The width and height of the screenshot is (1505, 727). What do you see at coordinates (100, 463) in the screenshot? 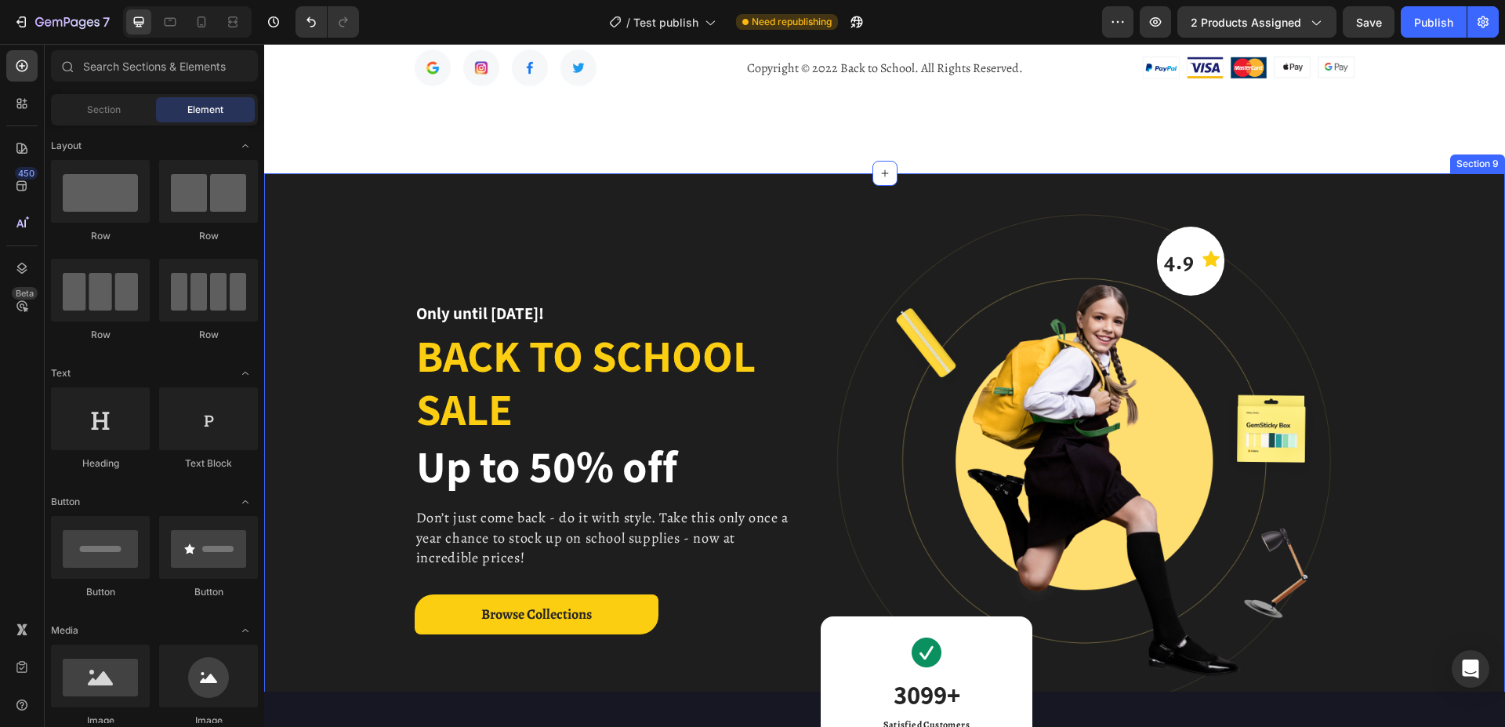
I see `div: Heading` at bounding box center [100, 463].